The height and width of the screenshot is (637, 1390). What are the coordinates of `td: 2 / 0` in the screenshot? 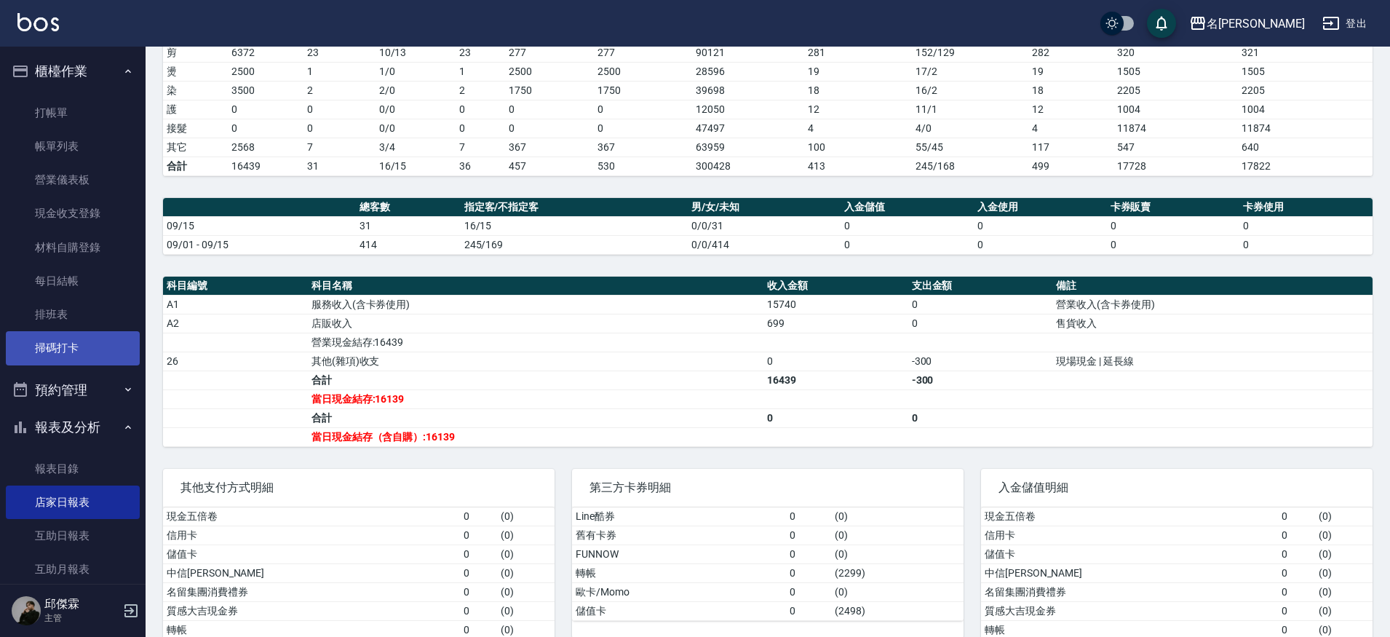 It's located at (416, 90).